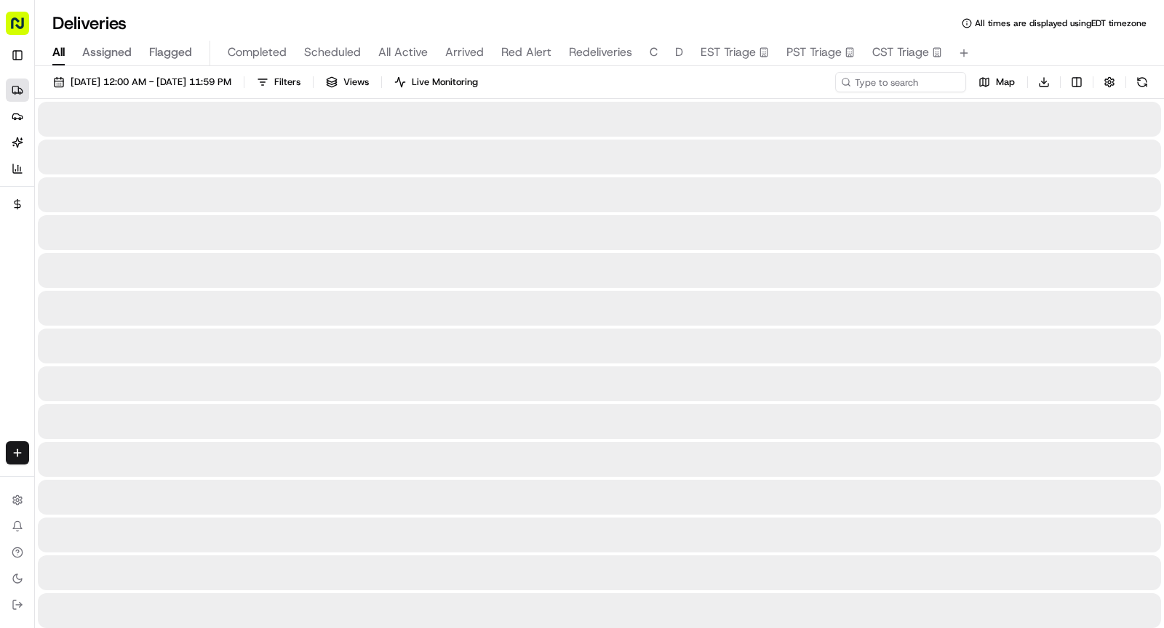 This screenshot has height=628, width=1164. I want to click on span: Filters, so click(287, 82).